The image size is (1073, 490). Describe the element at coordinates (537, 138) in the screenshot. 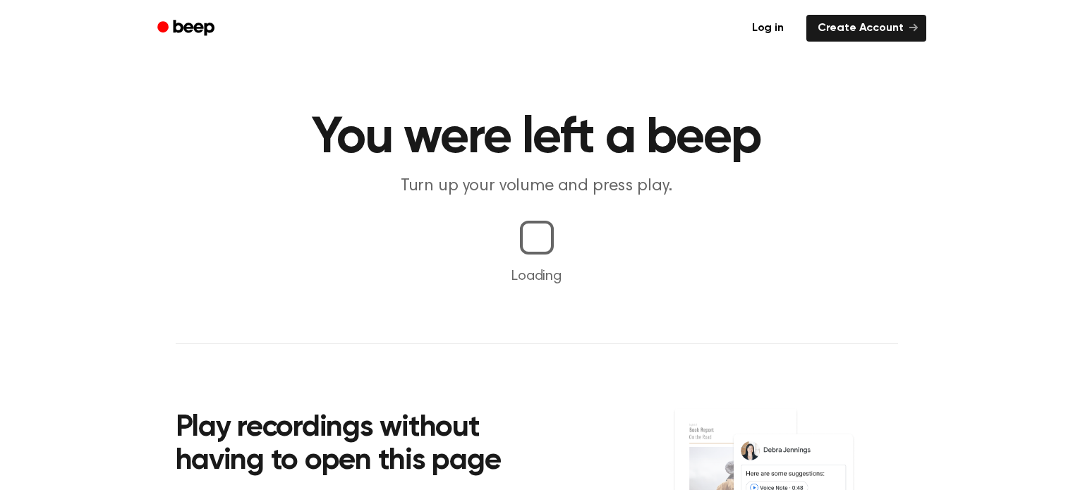

I see `h1: You were left a beep` at that location.